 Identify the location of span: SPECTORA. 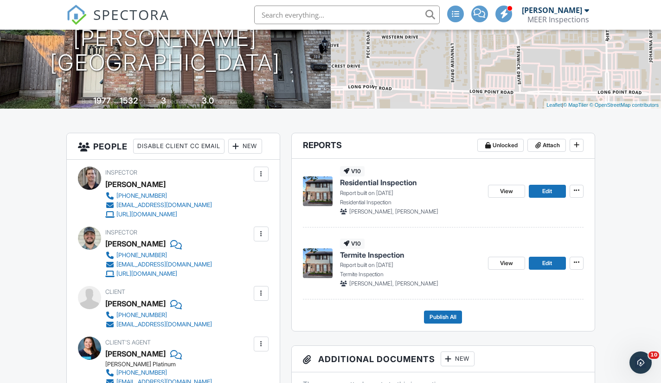
(131, 14).